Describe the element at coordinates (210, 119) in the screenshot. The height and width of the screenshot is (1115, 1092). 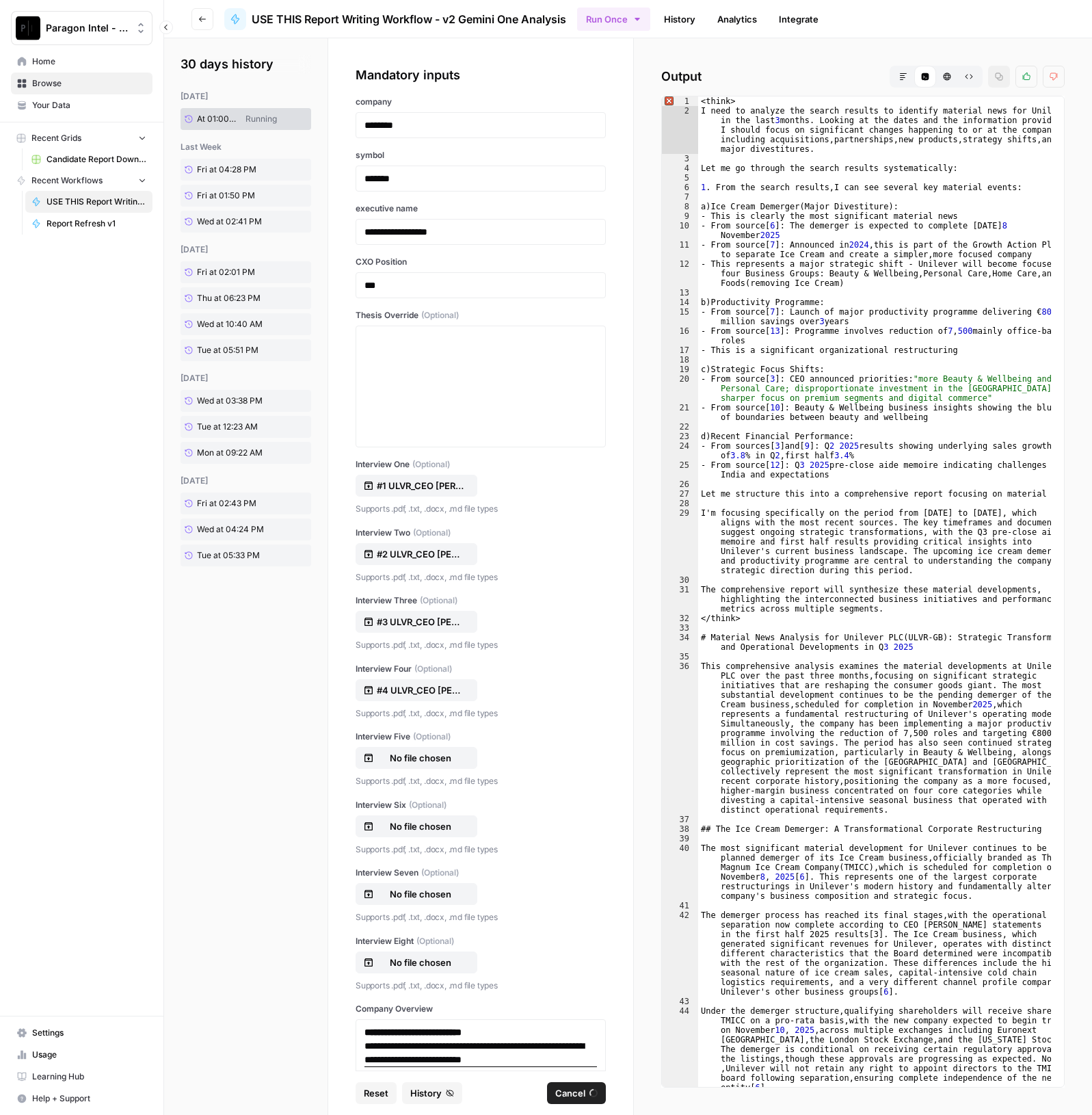
I see `a: At 01:00 PM` at that location.